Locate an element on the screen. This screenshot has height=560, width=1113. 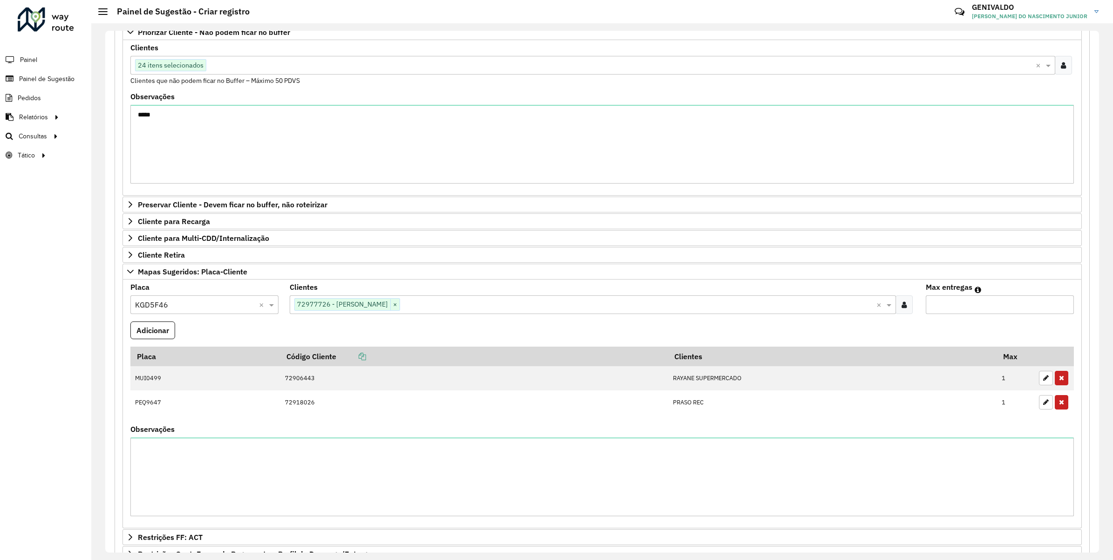
span: Preservar Cliente - Devem ficar no buffer, não roteirizar is located at coordinates (232, 204).